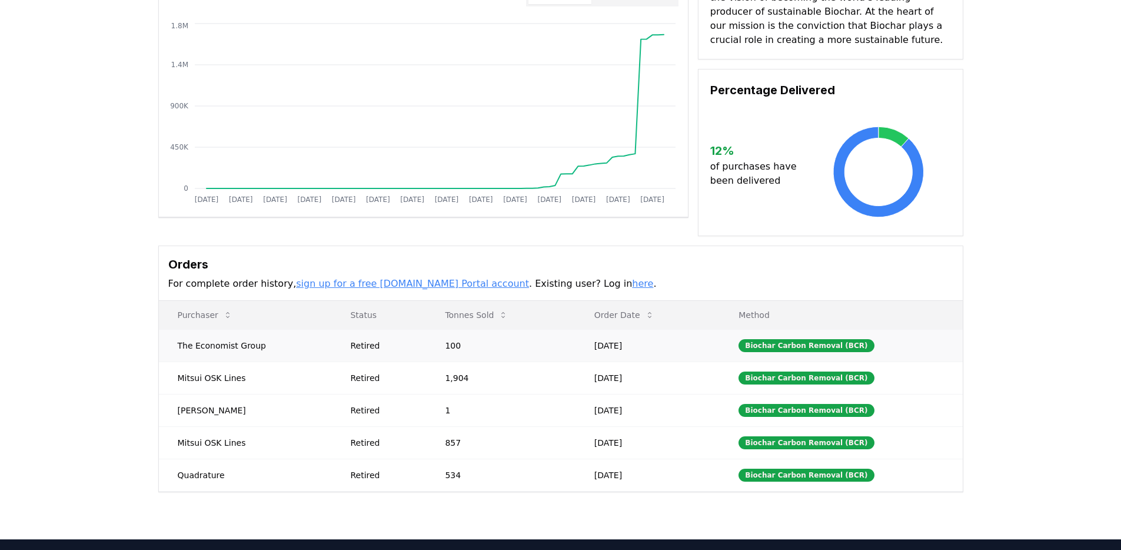 The image size is (1121, 550). I want to click on tspan: 1.4M, so click(179, 65).